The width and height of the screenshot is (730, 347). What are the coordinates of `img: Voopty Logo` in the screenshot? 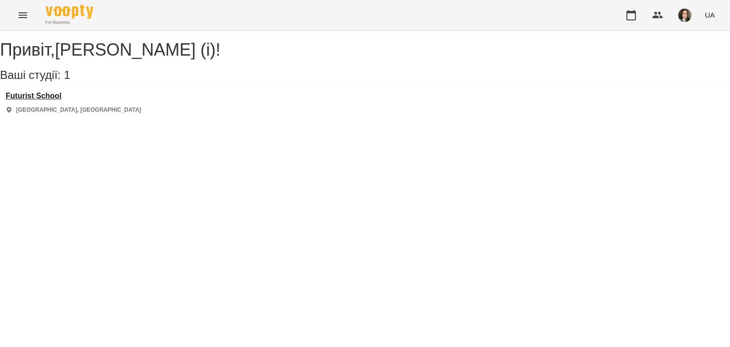 It's located at (69, 11).